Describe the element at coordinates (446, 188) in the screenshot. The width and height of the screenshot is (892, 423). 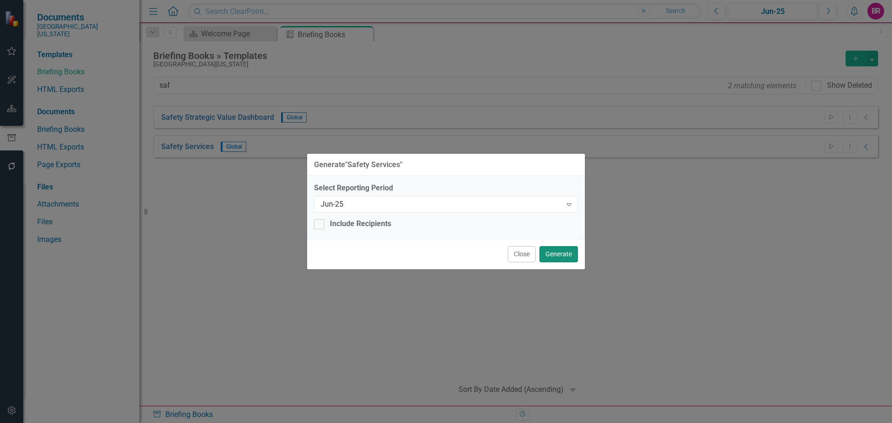
I see `label: Select Reporting Period` at that location.